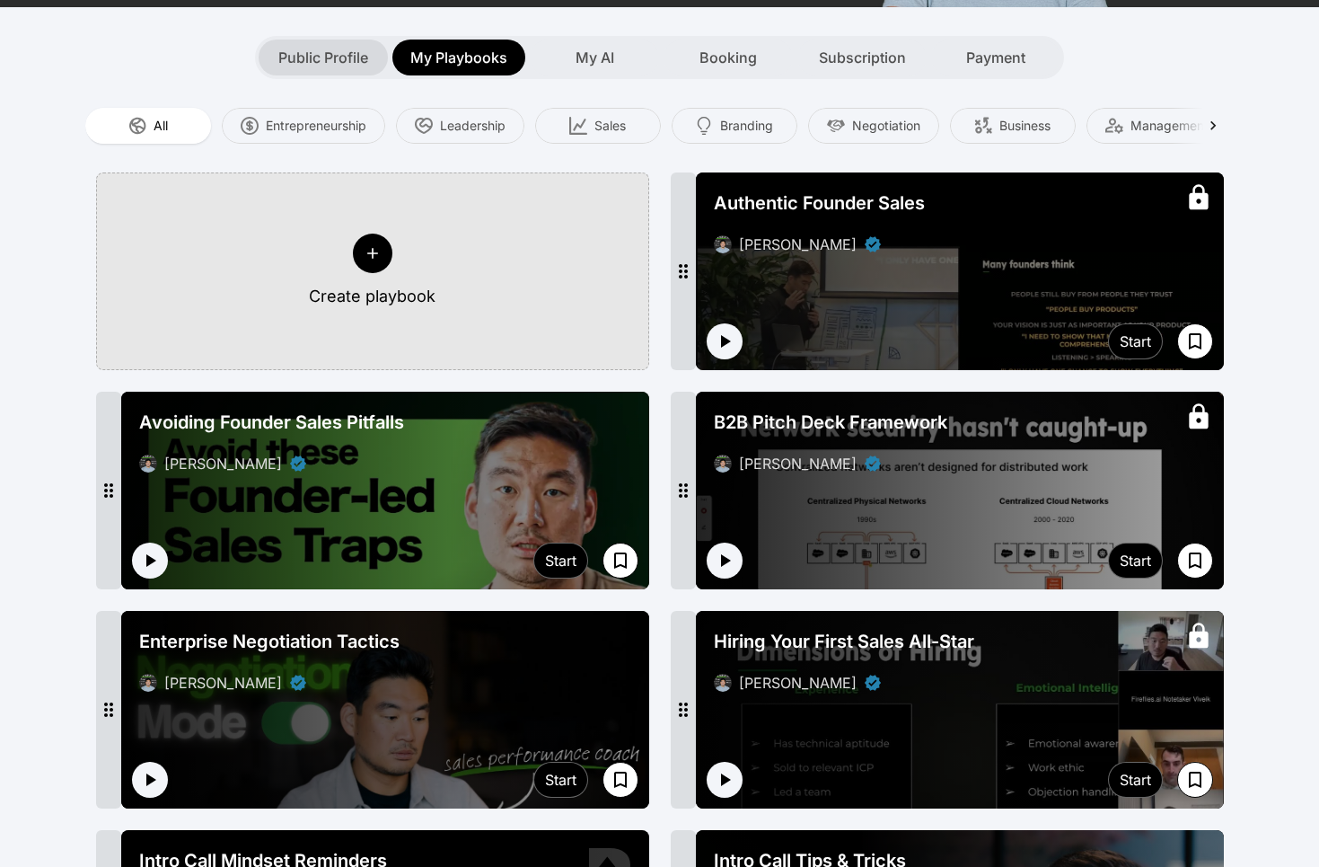 The height and width of the screenshot is (867, 1319). I want to click on img: Business, so click(983, 126).